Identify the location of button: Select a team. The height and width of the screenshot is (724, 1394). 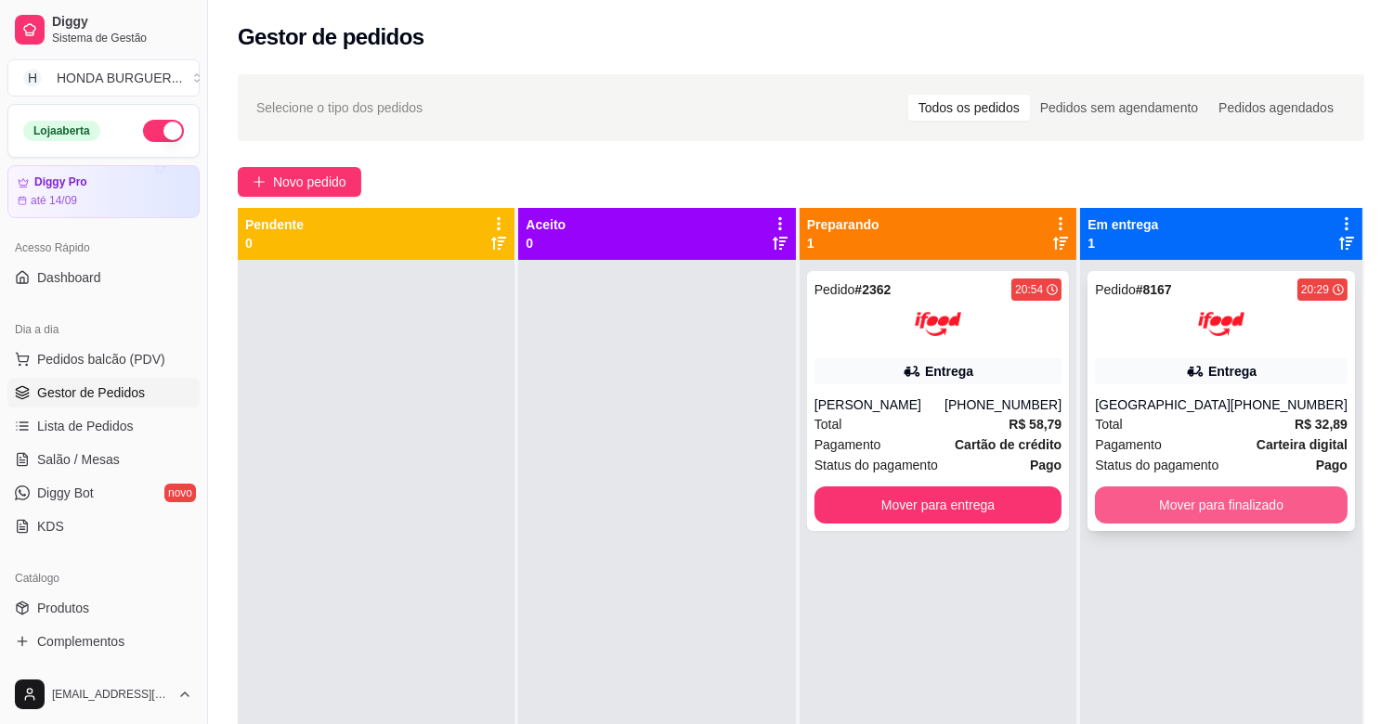
(103, 78).